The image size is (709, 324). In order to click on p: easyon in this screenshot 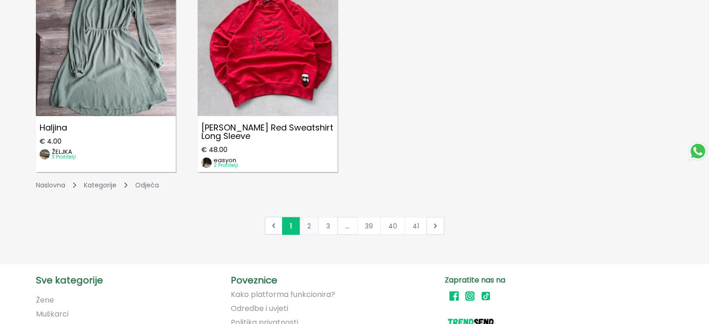, I will do `click(226, 160)`.